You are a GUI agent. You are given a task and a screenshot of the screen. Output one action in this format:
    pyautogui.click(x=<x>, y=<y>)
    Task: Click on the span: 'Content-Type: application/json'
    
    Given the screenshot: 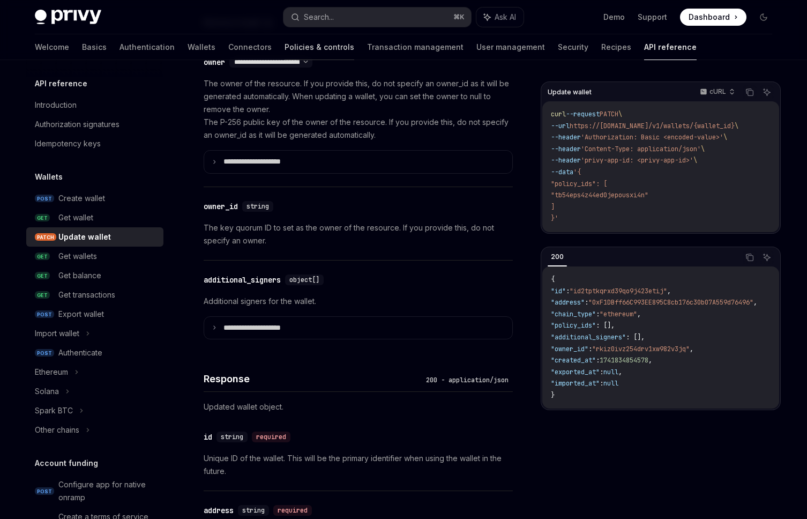 What is the action you would take?
    pyautogui.click(x=641, y=149)
    